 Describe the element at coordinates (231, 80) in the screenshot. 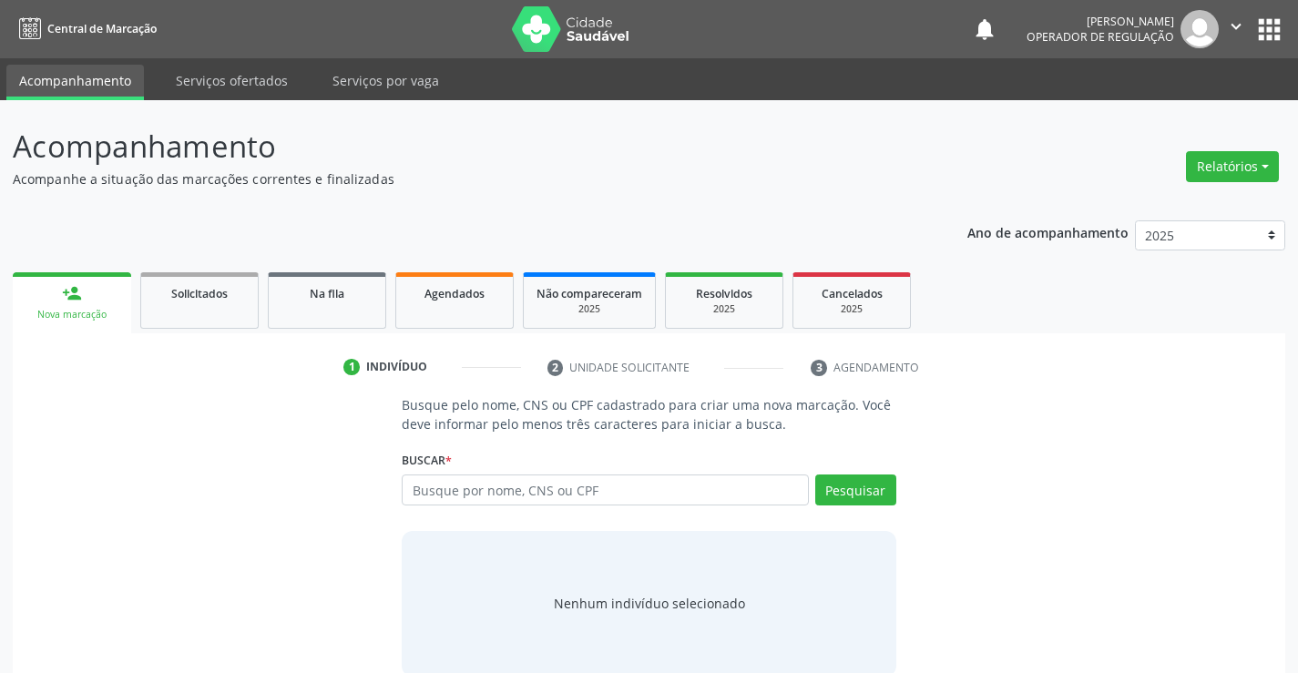

I see `a: Serviços ofertados` at that location.